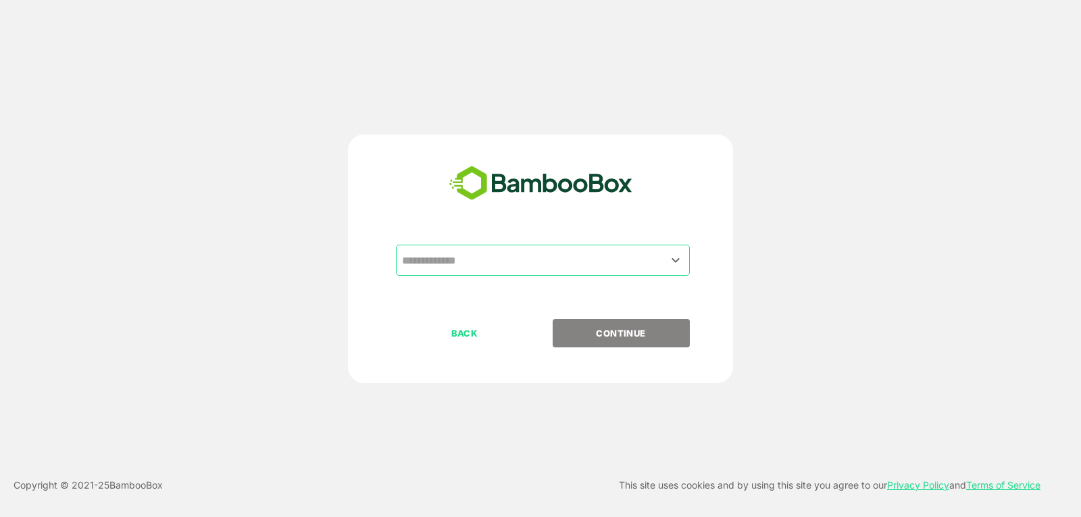 This screenshot has width=1081, height=517. I want to click on img: bamboobox, so click(541, 184).